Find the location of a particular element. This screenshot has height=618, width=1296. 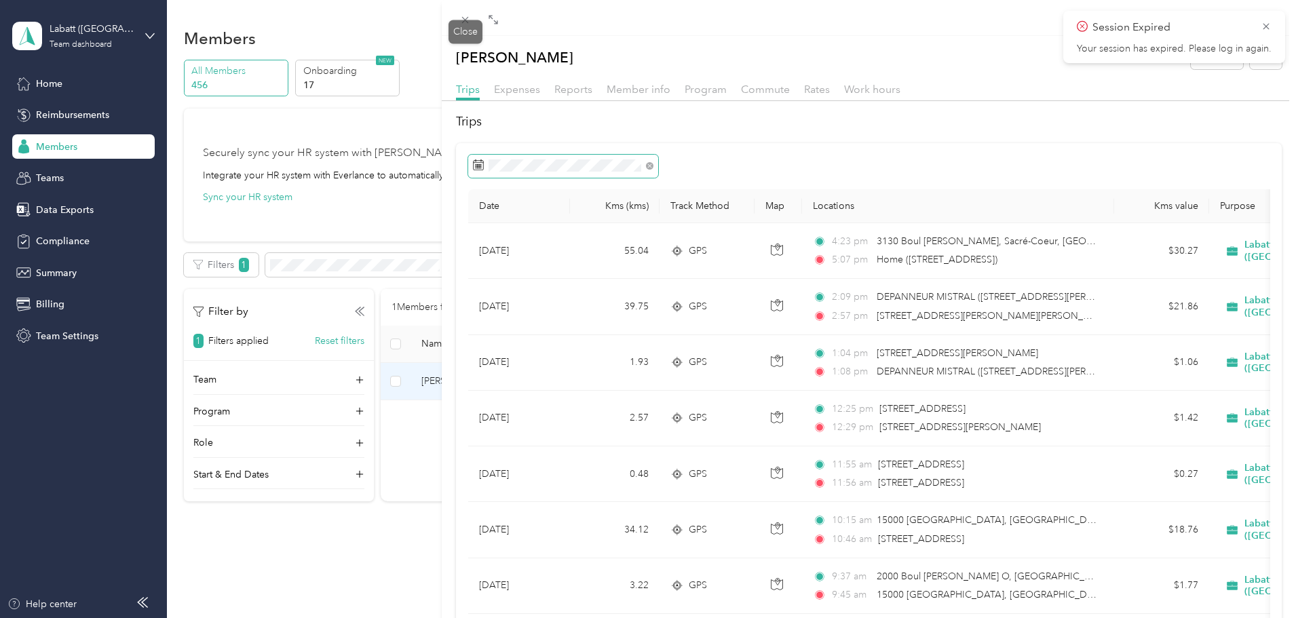

span: Trips is located at coordinates (468, 89).